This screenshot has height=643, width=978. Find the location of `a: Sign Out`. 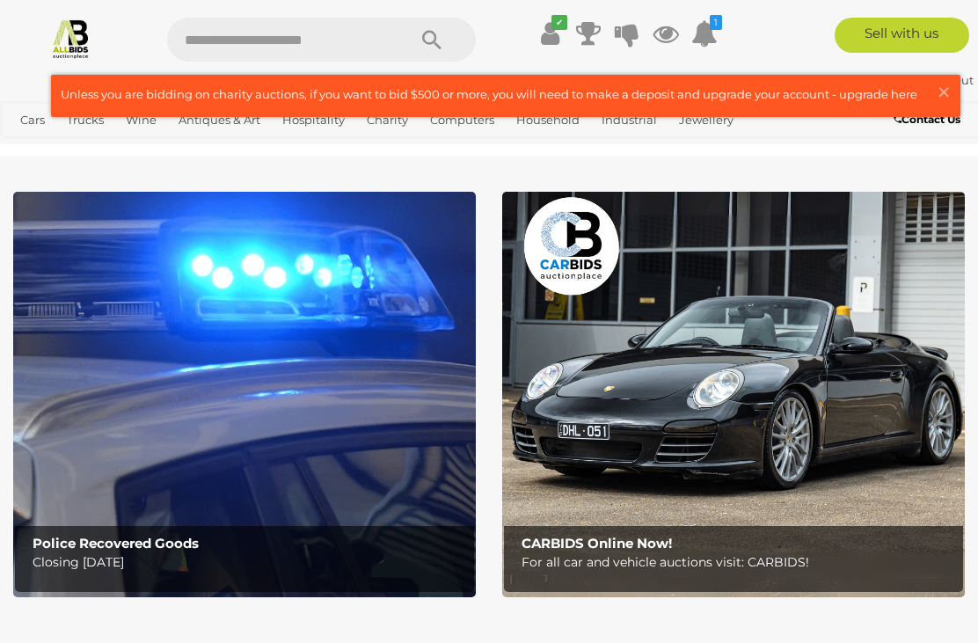

a: Sign Out is located at coordinates (948, 80).